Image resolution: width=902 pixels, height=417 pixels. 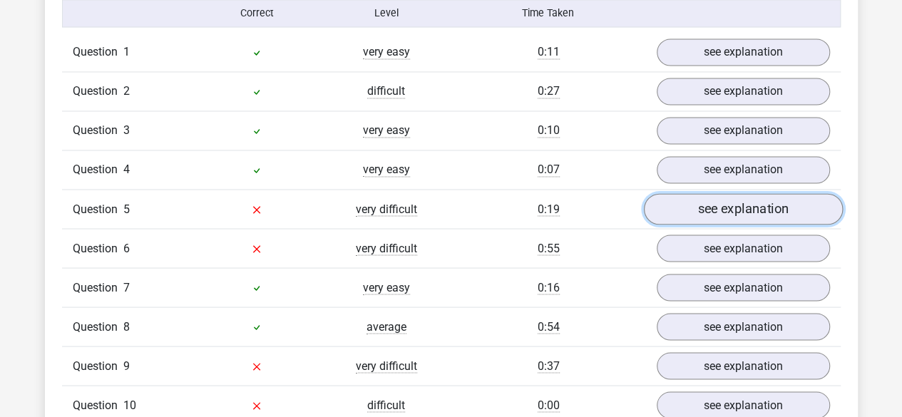 I want to click on span: 0:11, so click(x=548, y=52).